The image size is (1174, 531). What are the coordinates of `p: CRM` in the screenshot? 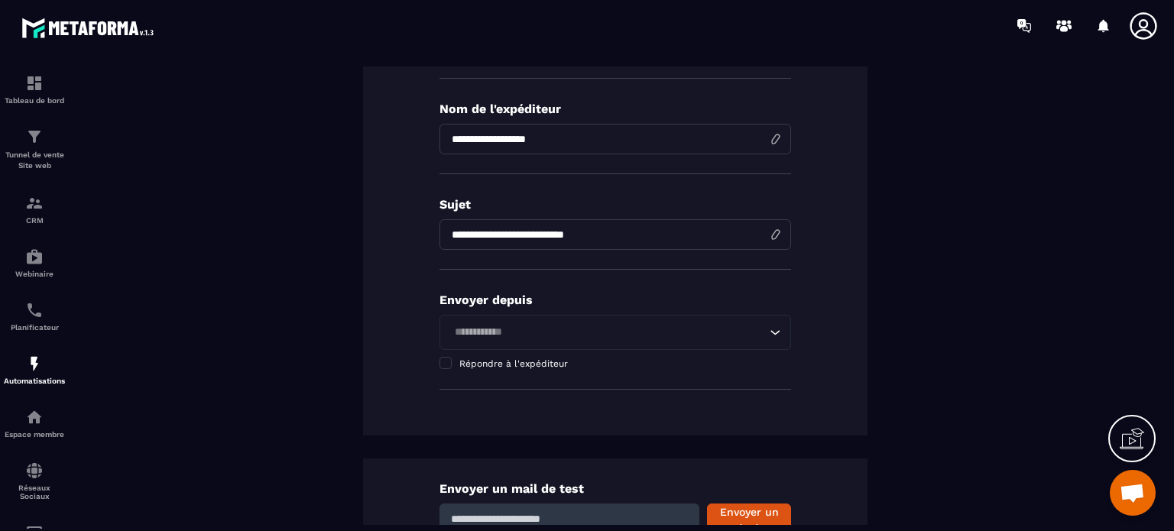 It's located at (34, 220).